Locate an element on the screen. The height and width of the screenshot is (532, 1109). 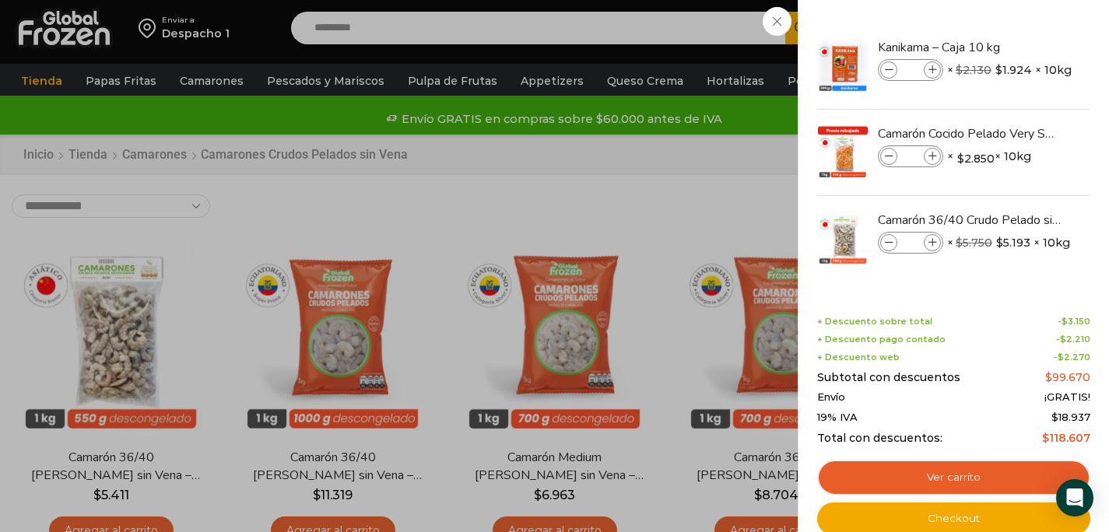
span: Envío is located at coordinates (831, 398).